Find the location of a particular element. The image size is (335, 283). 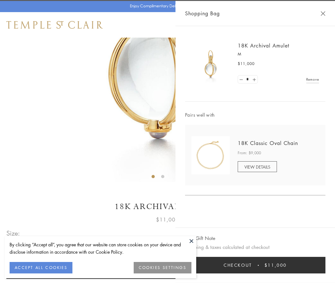

button: Checkout $11,000 is located at coordinates (255, 265).